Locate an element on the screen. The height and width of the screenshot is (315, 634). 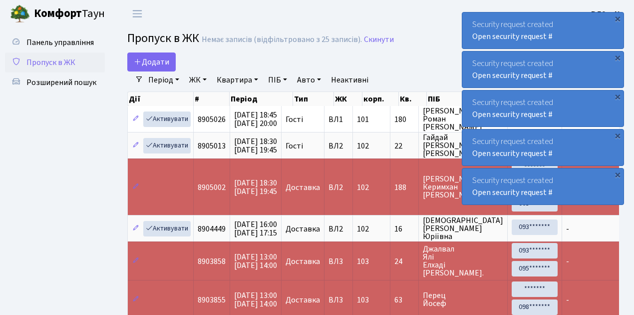
a: ПІБ is located at coordinates (278, 80).